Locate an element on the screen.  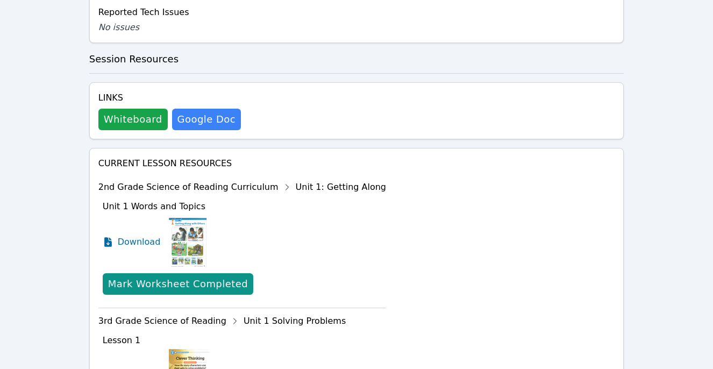
div: 2nd Grade Science of Reading Curriculum Unit 1: Getting Along is located at coordinates (242, 187).